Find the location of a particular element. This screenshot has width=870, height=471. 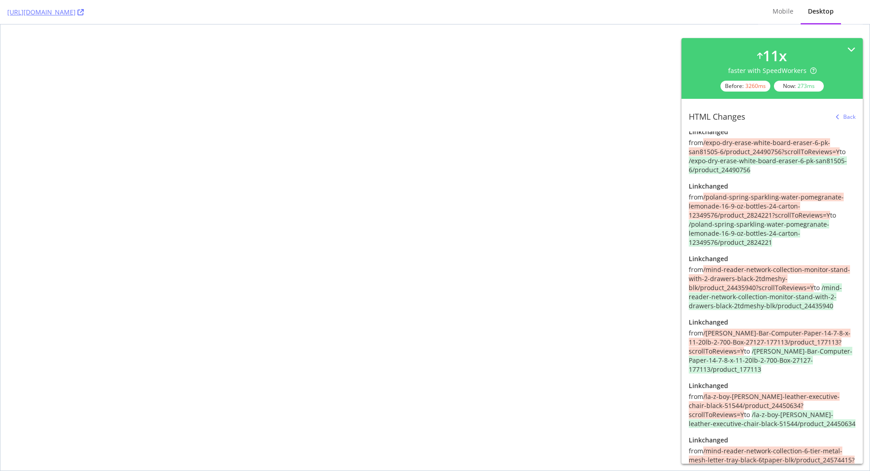

div: Now: is located at coordinates (799, 86).